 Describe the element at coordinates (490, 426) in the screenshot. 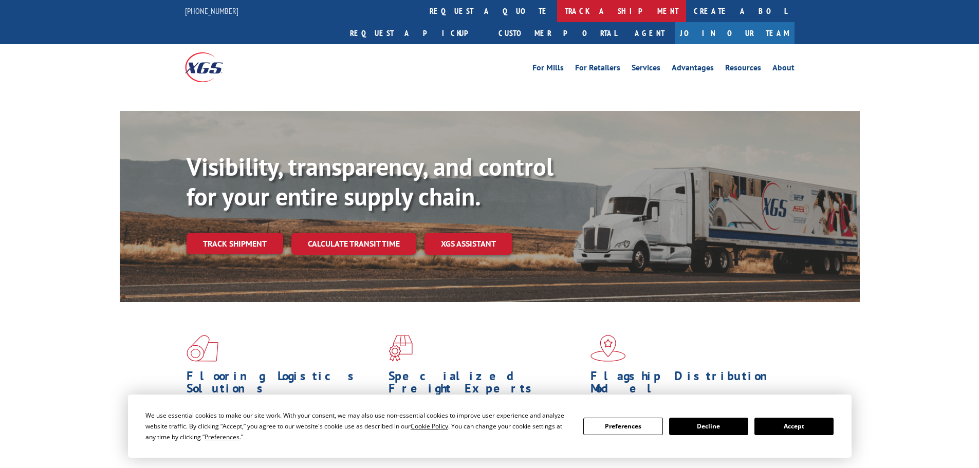

I see `div: Cookie Consent Prompt` at that location.